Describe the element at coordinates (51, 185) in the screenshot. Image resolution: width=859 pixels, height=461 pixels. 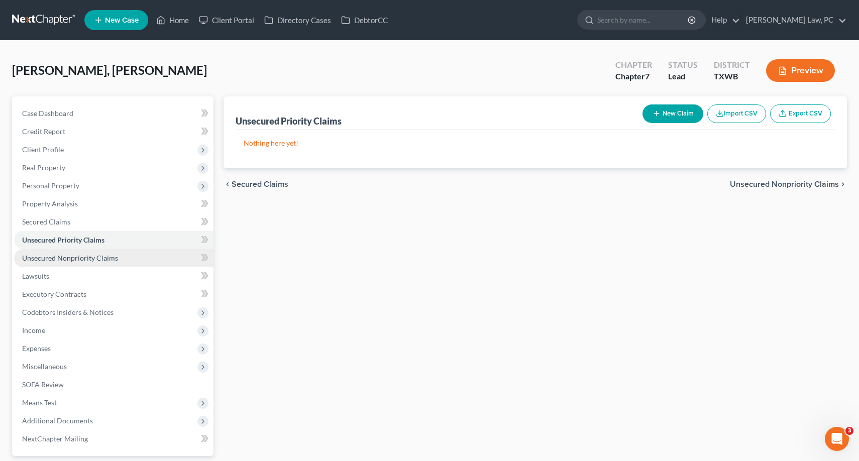
I see `span: Personal Property` at that location.